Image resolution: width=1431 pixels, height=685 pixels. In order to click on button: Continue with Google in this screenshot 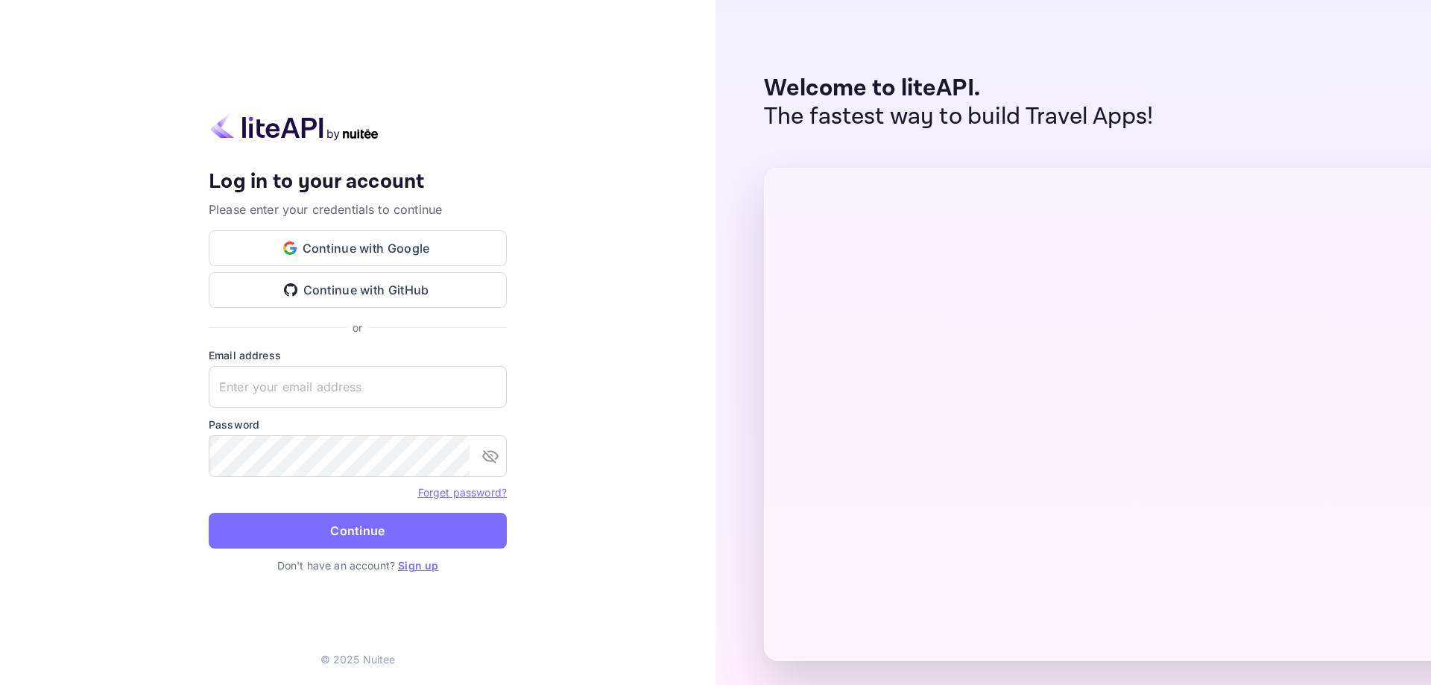, I will do `click(358, 248)`.